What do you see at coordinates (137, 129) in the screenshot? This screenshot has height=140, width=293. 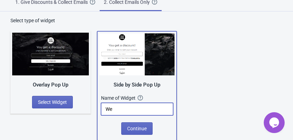 I see `span: Continue` at bounding box center [137, 129].